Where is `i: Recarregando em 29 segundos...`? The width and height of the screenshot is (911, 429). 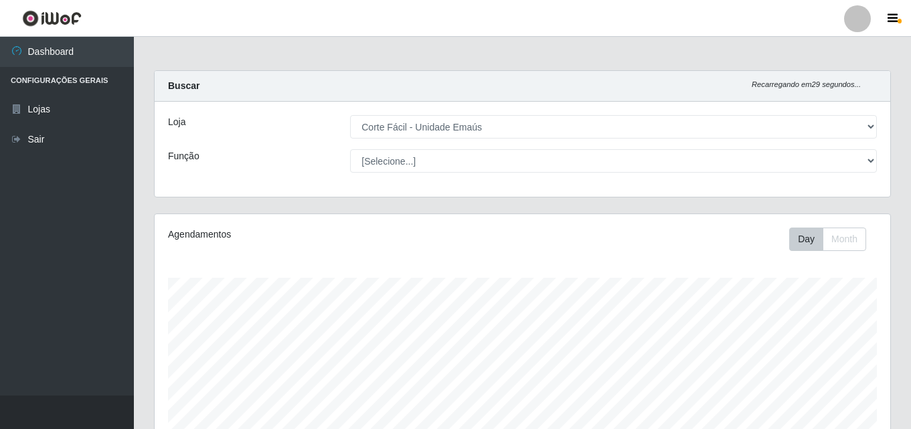
i: Recarregando em 29 segundos... is located at coordinates (806, 84).